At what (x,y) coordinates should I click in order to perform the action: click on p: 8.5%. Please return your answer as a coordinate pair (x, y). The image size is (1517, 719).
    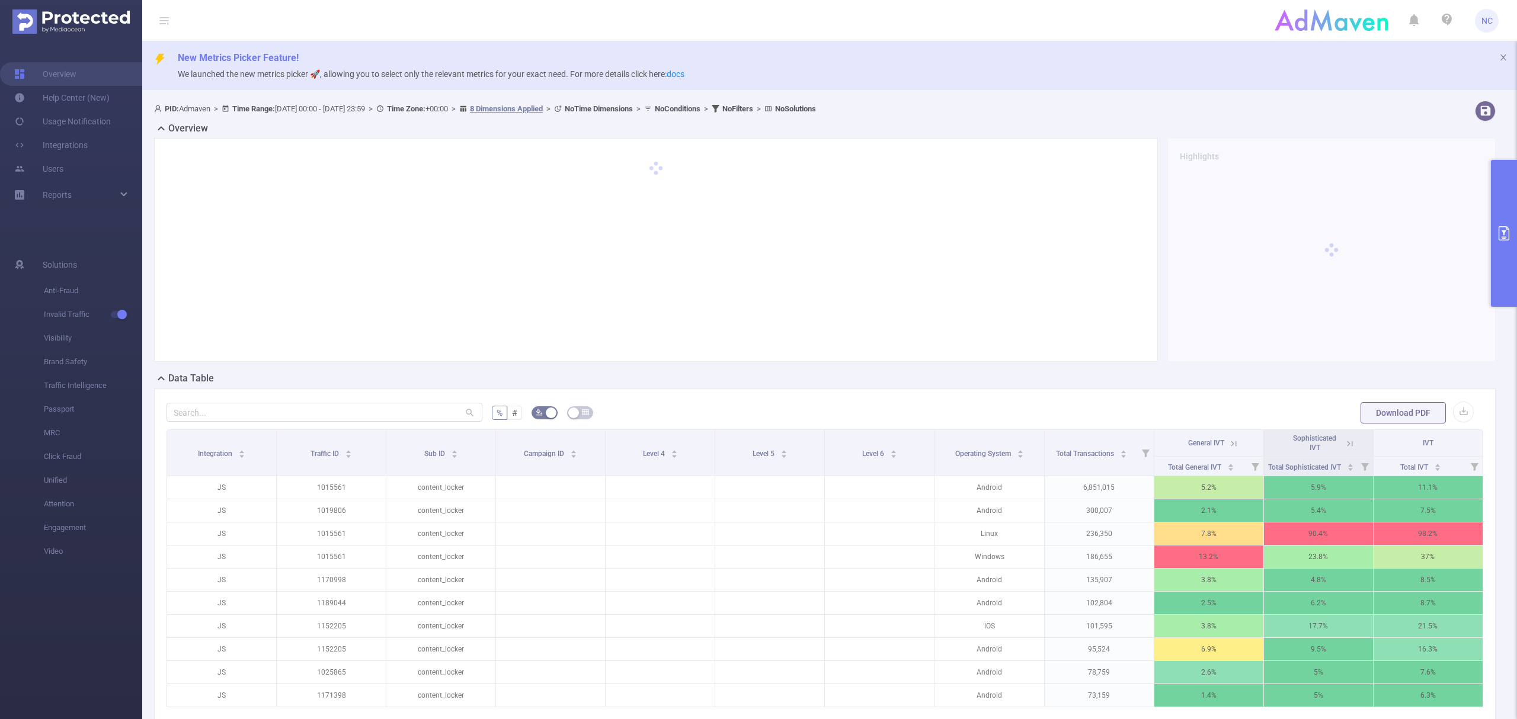
    Looking at the image, I should click on (1428, 580).